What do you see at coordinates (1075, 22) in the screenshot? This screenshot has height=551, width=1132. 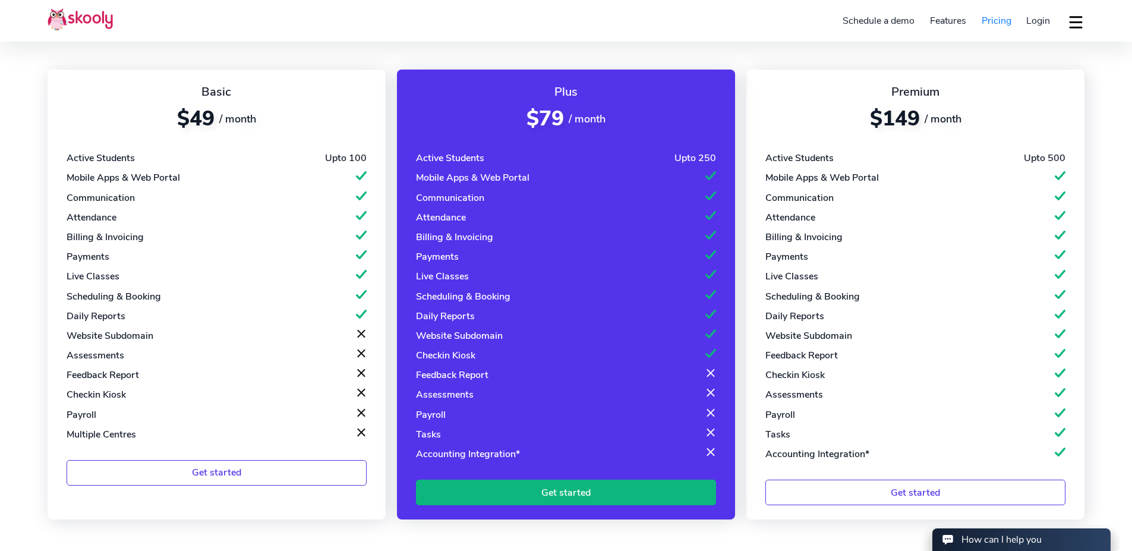 I see `button: dropdown menu` at bounding box center [1075, 22].